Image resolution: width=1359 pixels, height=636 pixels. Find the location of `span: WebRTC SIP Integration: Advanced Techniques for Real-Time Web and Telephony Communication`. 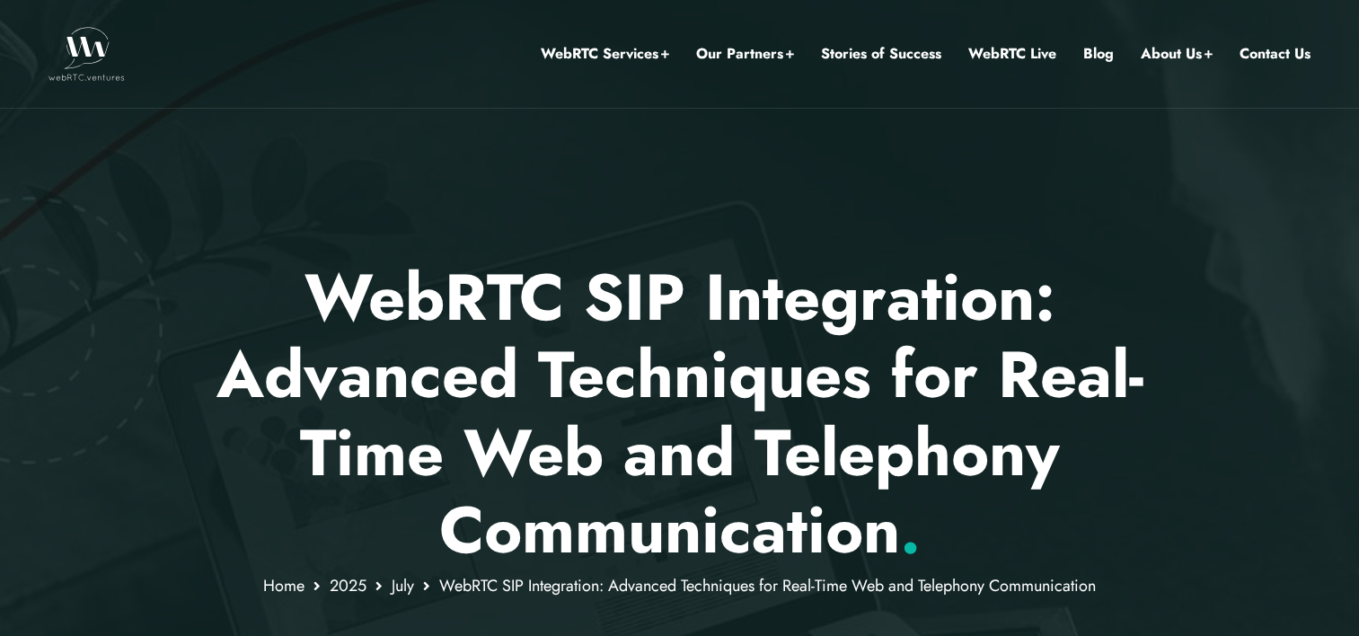

span: WebRTC SIP Integration: Advanced Techniques for Real-Time Web and Telephony Communication is located at coordinates (767, 586).